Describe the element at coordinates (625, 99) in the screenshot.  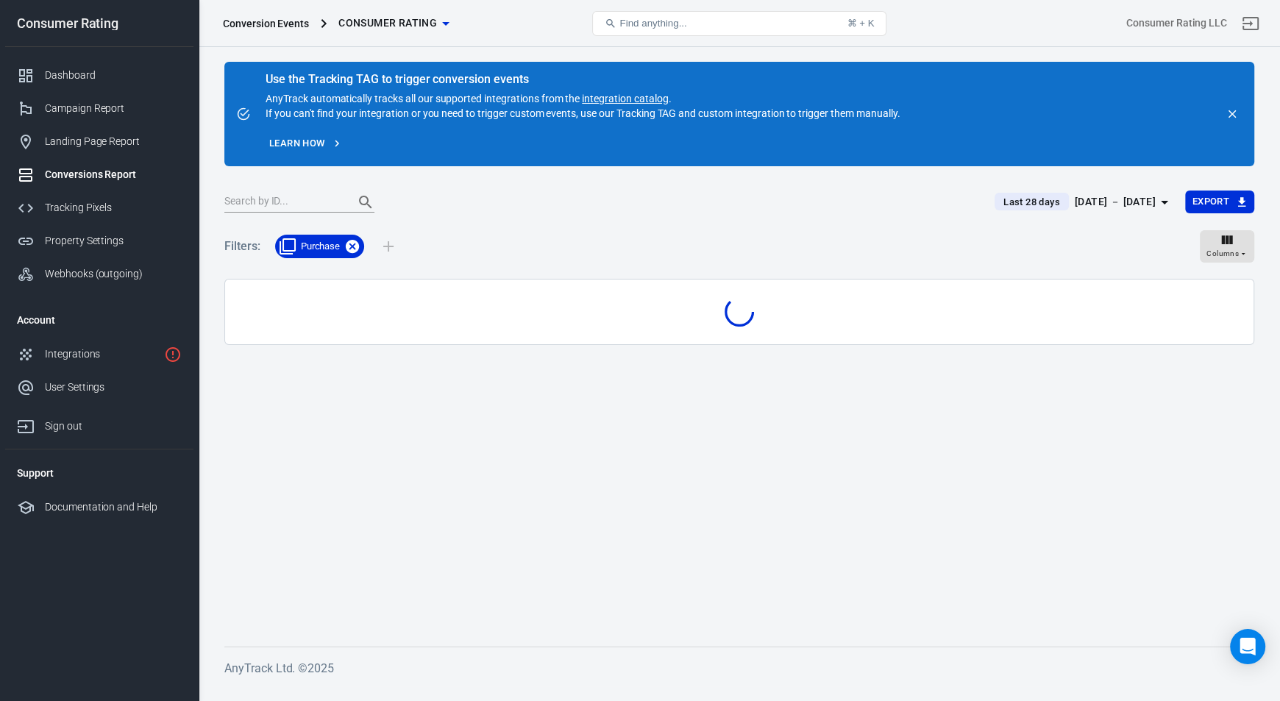
I see `a: integration catalog` at that location.